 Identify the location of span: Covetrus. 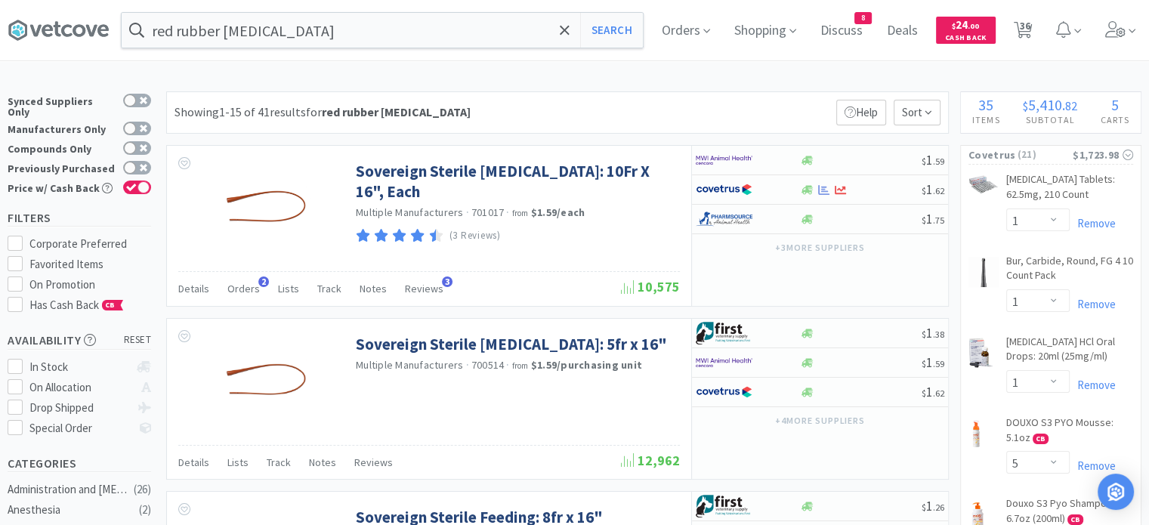
(992, 155).